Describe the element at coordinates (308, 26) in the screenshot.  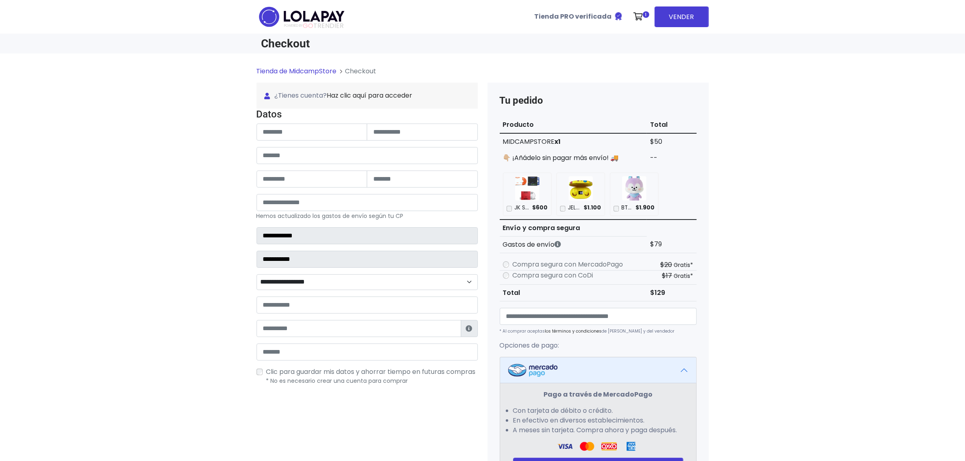
I see `span: GO` at that location.